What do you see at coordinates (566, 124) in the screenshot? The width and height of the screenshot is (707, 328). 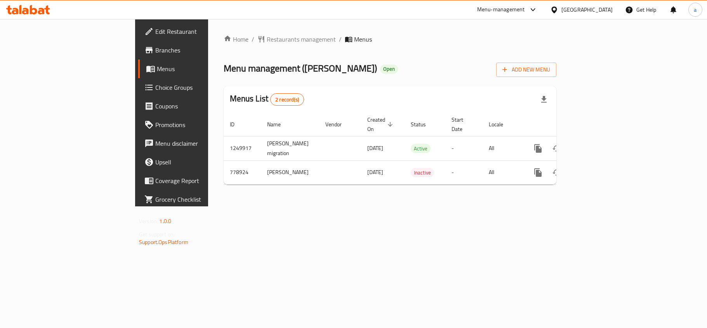 I see `th: Actions` at bounding box center [566, 124].